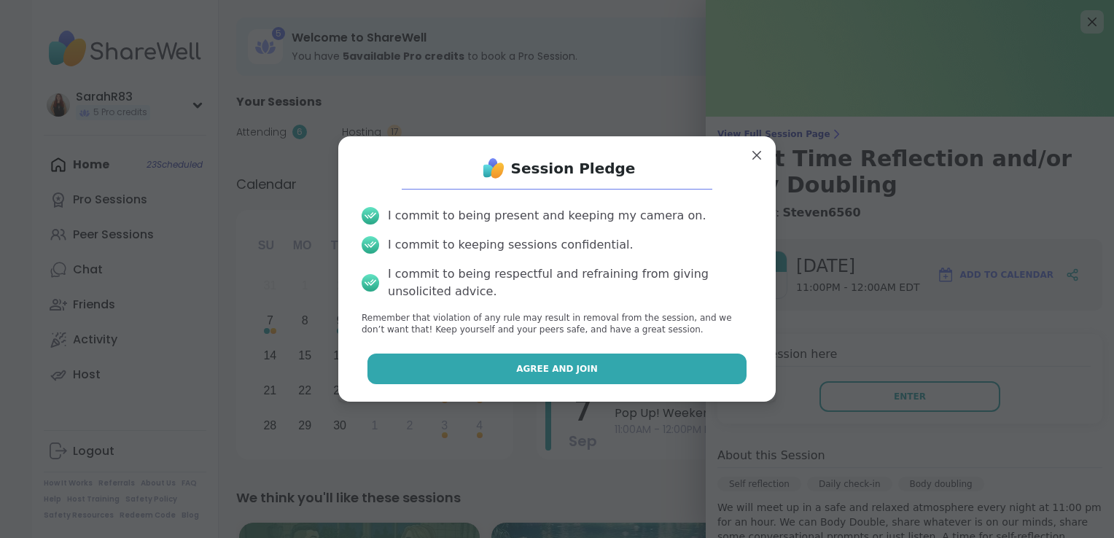 The image size is (1114, 538). Describe the element at coordinates (570, 283) in the screenshot. I see `div: I commit to being respectful and refraining from giving unsolicited advice.` at that location.